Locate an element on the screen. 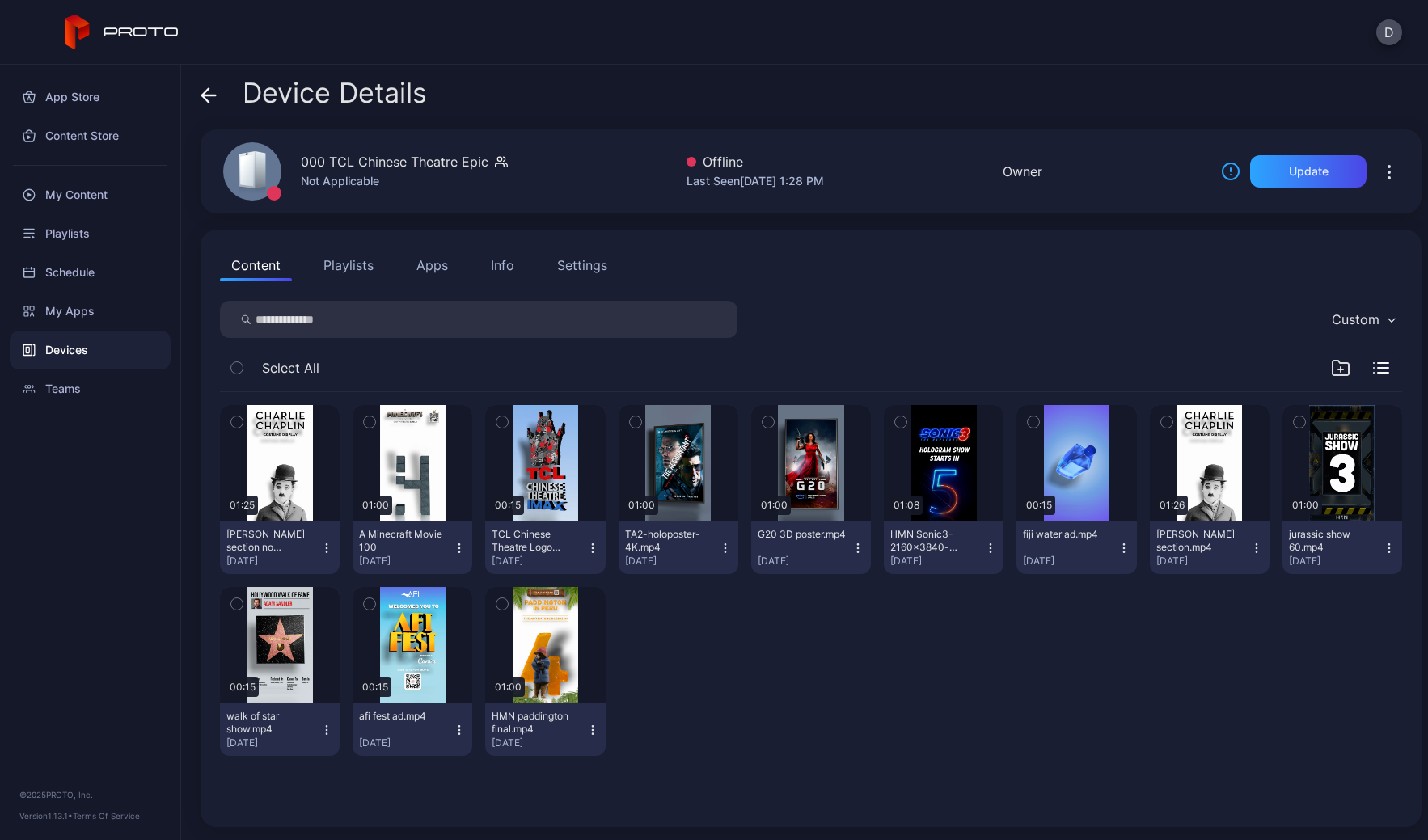  div: fiji water ad.mp4 is located at coordinates (1067, 534).